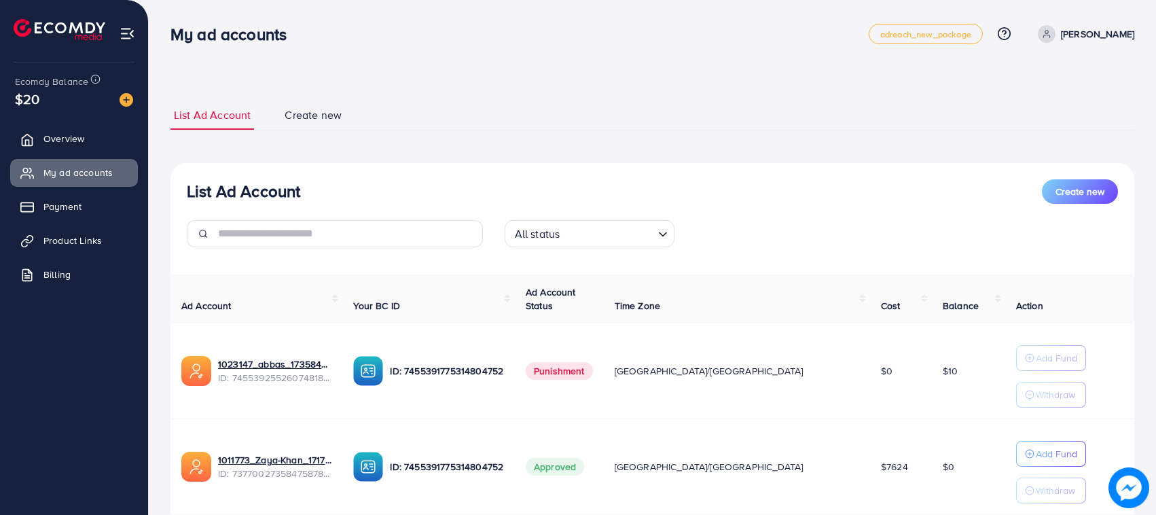 Image resolution: width=1156 pixels, height=515 pixels. What do you see at coordinates (59, 29) in the screenshot?
I see `a: logo` at bounding box center [59, 29].